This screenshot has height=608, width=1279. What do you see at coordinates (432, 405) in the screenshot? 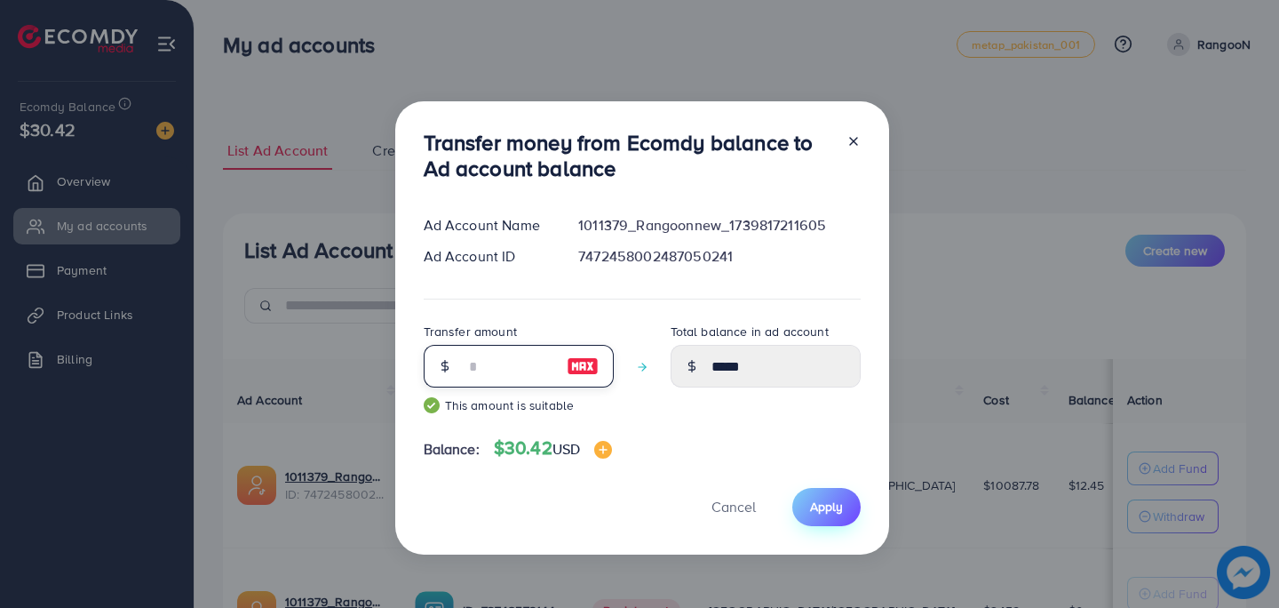
I see `img: guide` at bounding box center [432, 405].